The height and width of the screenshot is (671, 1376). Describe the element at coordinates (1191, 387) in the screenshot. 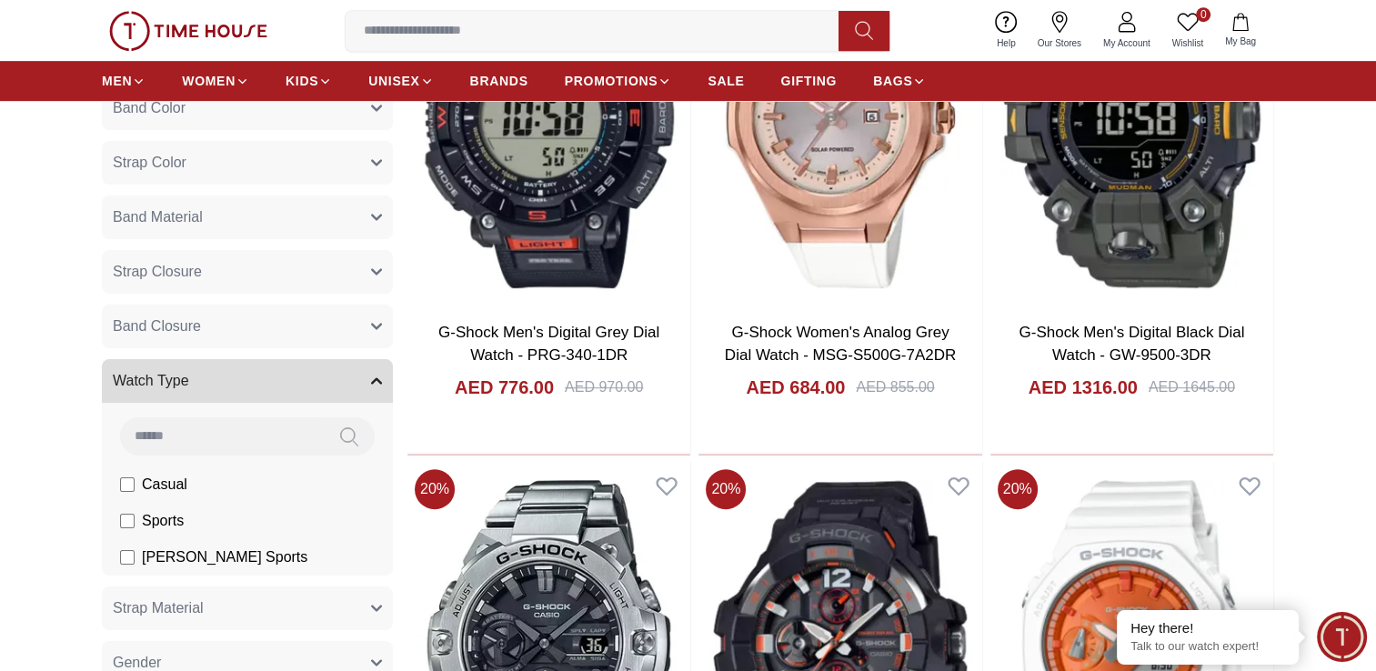

I see `div: AED 1645.00` at that location.